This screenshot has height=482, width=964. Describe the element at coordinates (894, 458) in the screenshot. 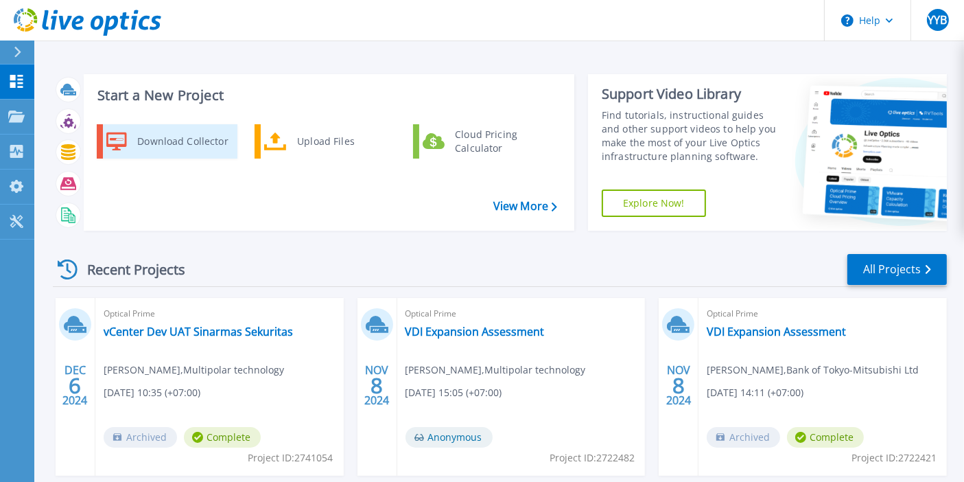

I see `span: Project ID: 2722421` at that location.